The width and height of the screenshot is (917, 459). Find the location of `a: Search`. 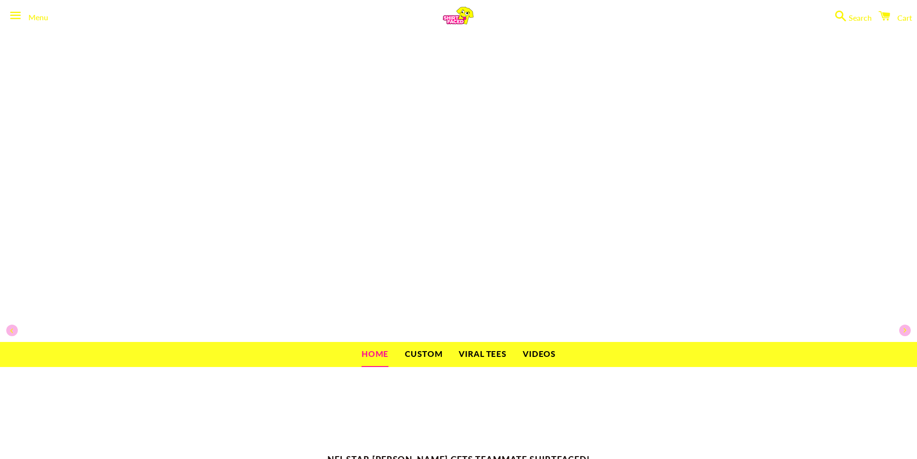

a: Search is located at coordinates (851, 16).